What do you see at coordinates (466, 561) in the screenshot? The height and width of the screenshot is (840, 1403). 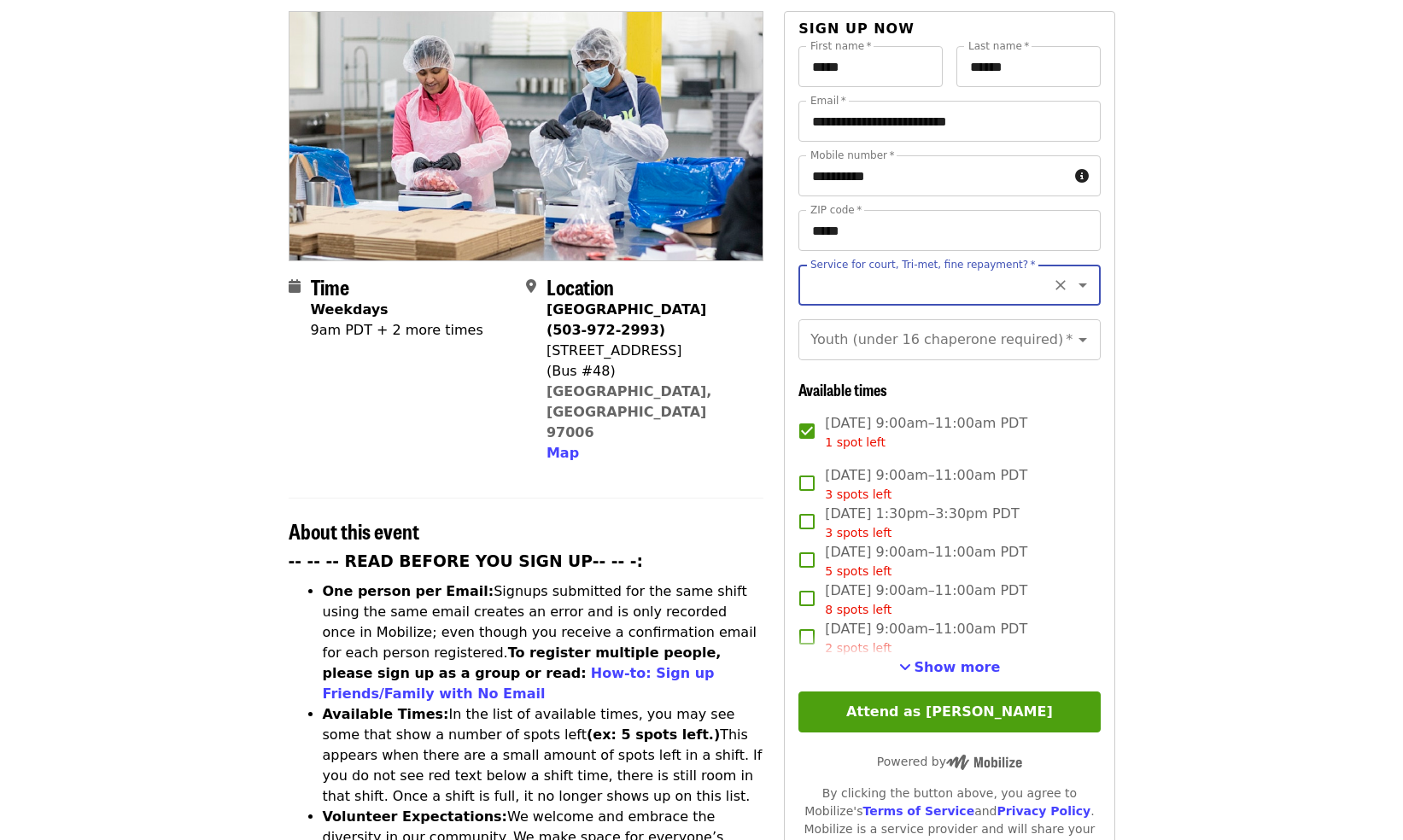 I see `strong: -- -- -- READ BEFORE YOU SIGN UP-- -- -:` at bounding box center [466, 561].